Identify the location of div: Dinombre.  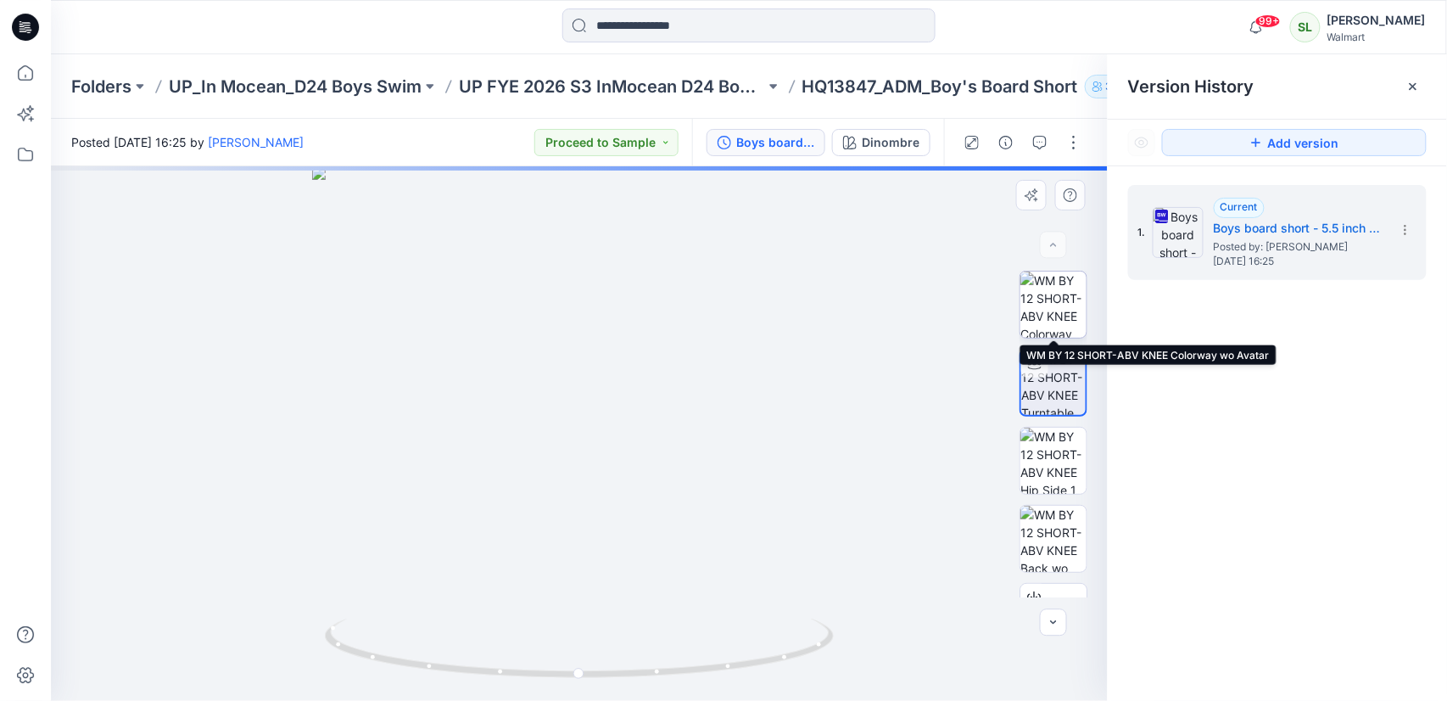
(891, 143).